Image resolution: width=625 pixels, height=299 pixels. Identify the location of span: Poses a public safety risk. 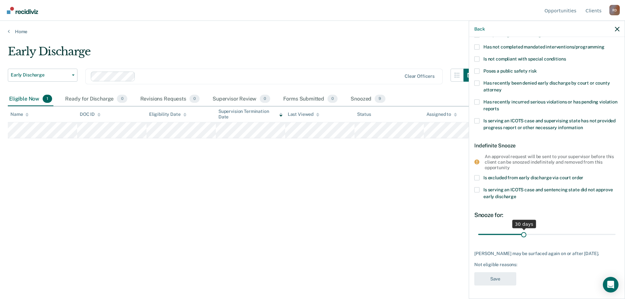
(510, 71).